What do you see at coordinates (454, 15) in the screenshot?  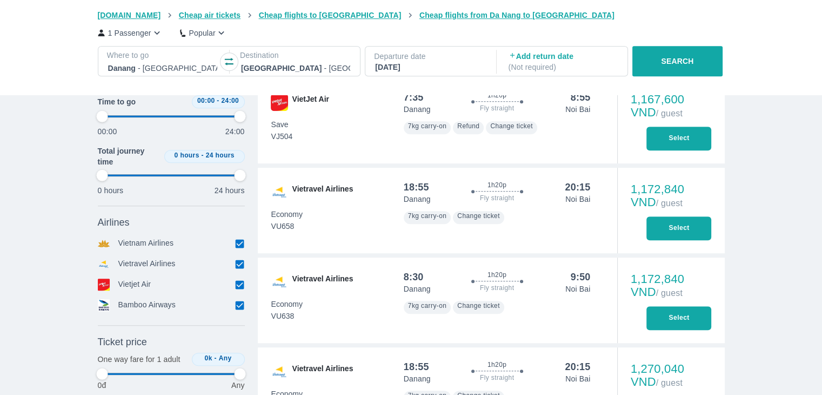 I see `font: Cheap flights from` at bounding box center [454, 15].